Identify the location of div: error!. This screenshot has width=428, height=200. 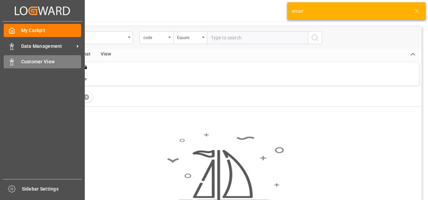
(350, 11).